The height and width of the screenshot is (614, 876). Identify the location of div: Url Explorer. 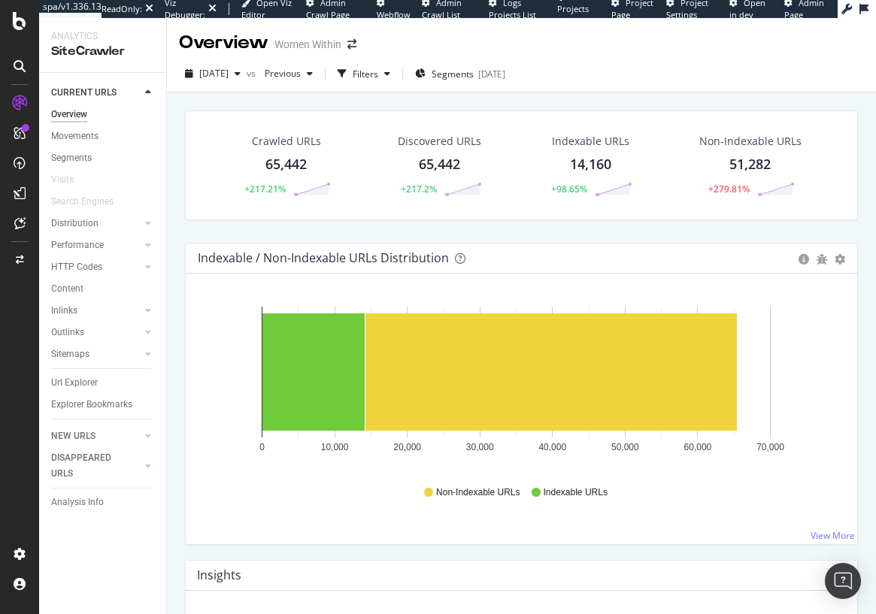
(74, 383).